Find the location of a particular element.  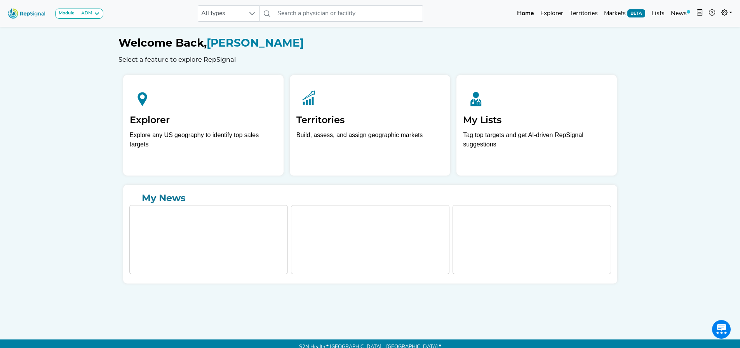

p: Tag top targets and get AI-driven RepSignal suggestions is located at coordinates (536, 142).